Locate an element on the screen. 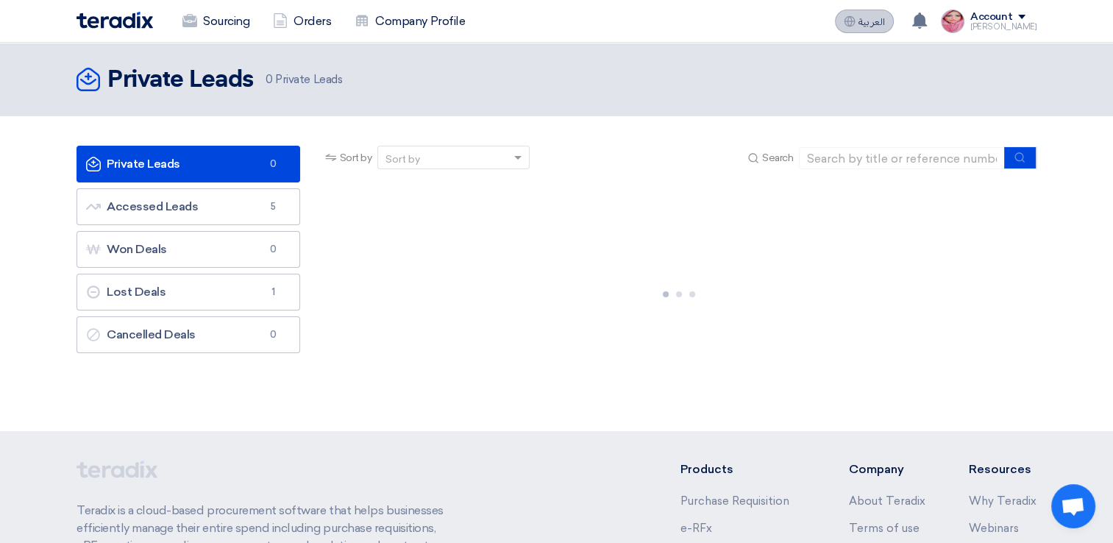  button: العربية is located at coordinates (864, 21).